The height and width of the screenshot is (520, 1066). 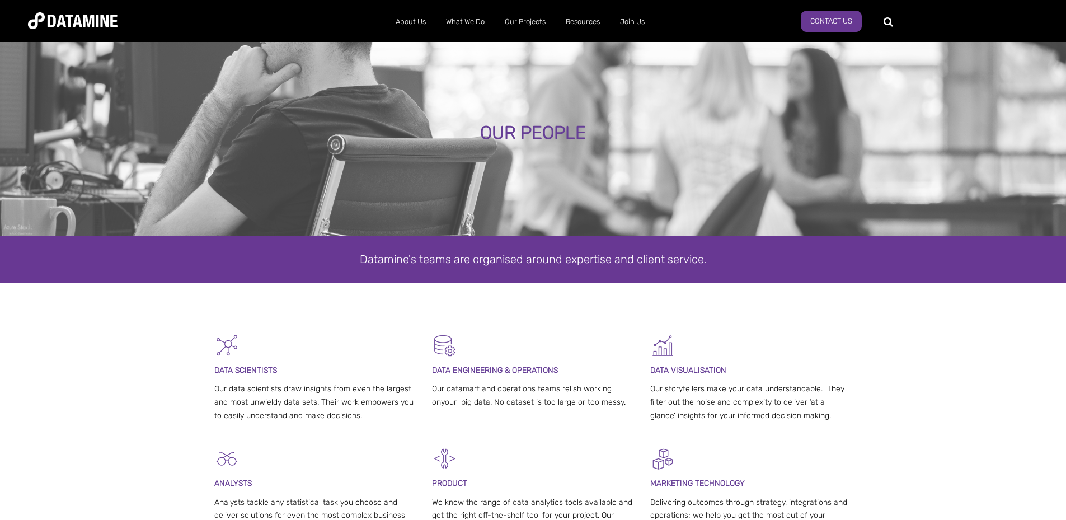 What do you see at coordinates (751, 402) in the screenshot?
I see `p: Our storytellers make your data understandable. They filter out the noise and complexity to deliv...` at bounding box center [751, 402].